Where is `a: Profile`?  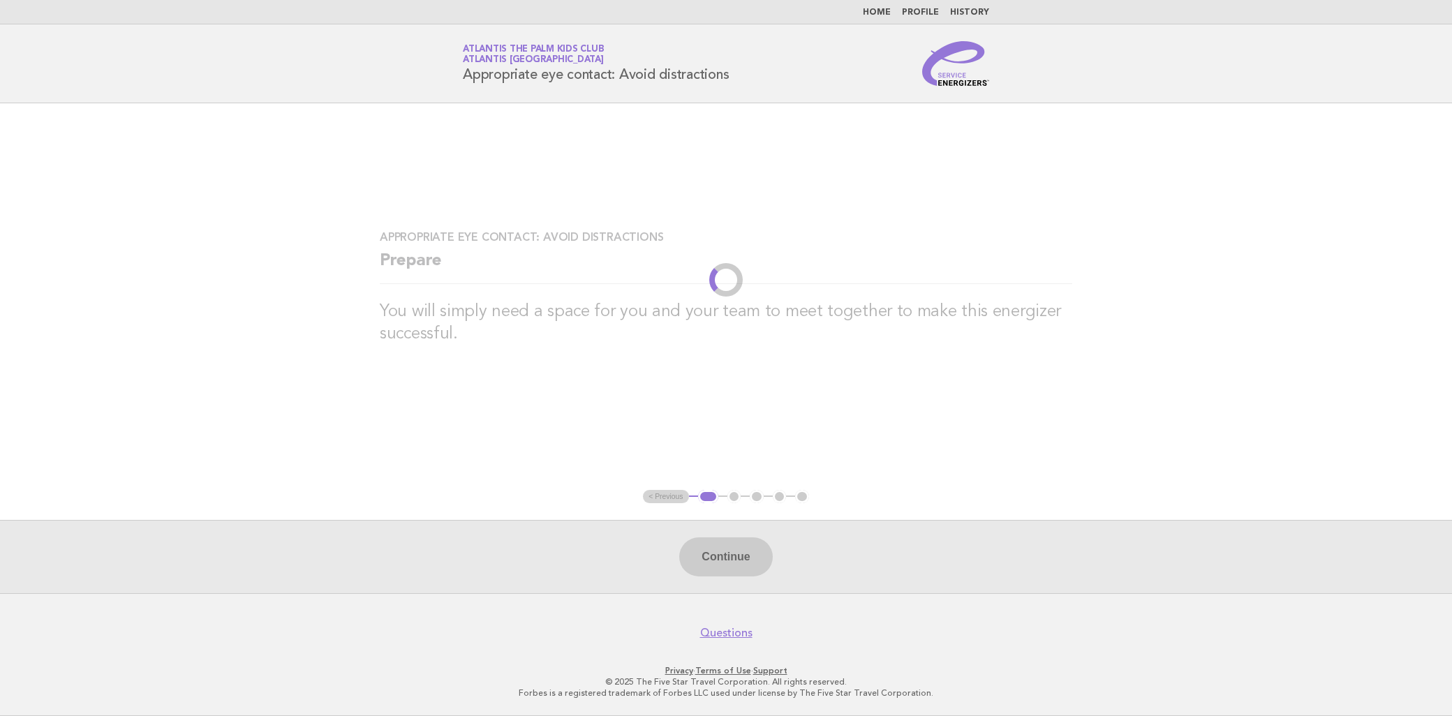 a: Profile is located at coordinates (920, 13).